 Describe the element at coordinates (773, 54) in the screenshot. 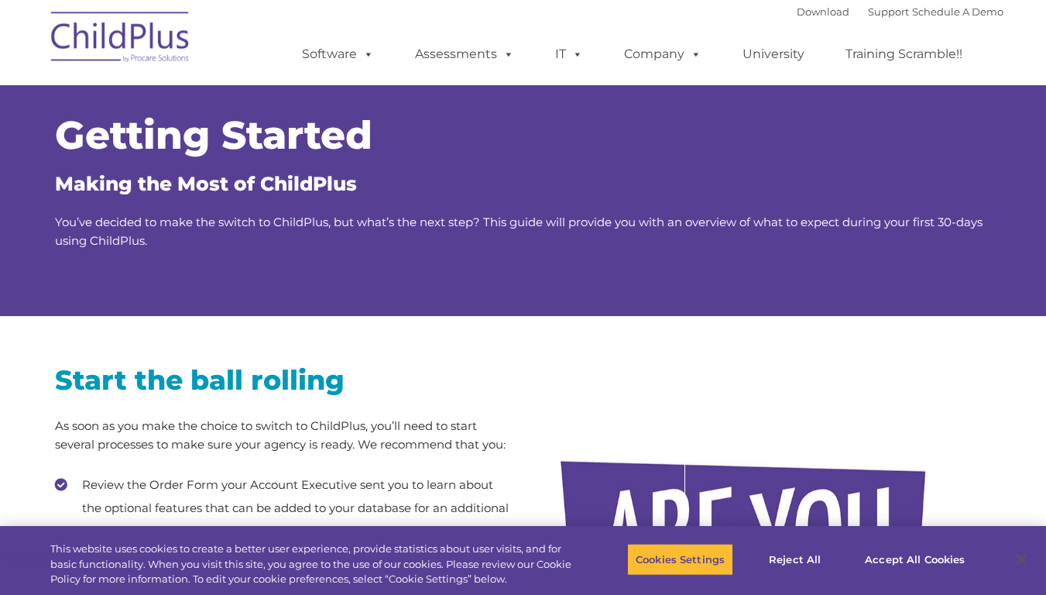

I see `a: University` at that location.